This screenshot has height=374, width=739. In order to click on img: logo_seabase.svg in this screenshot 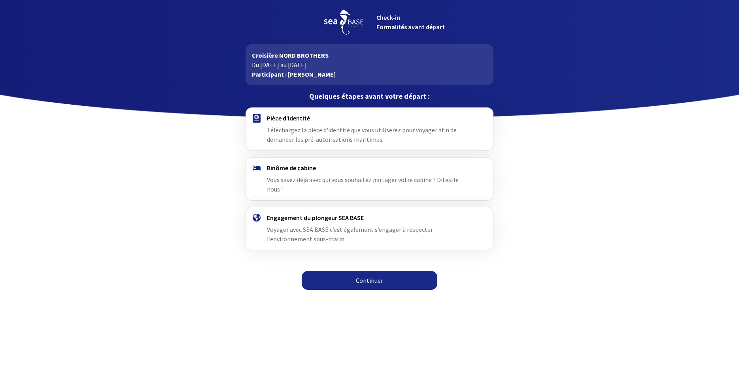, I will do `click(344, 22)`.